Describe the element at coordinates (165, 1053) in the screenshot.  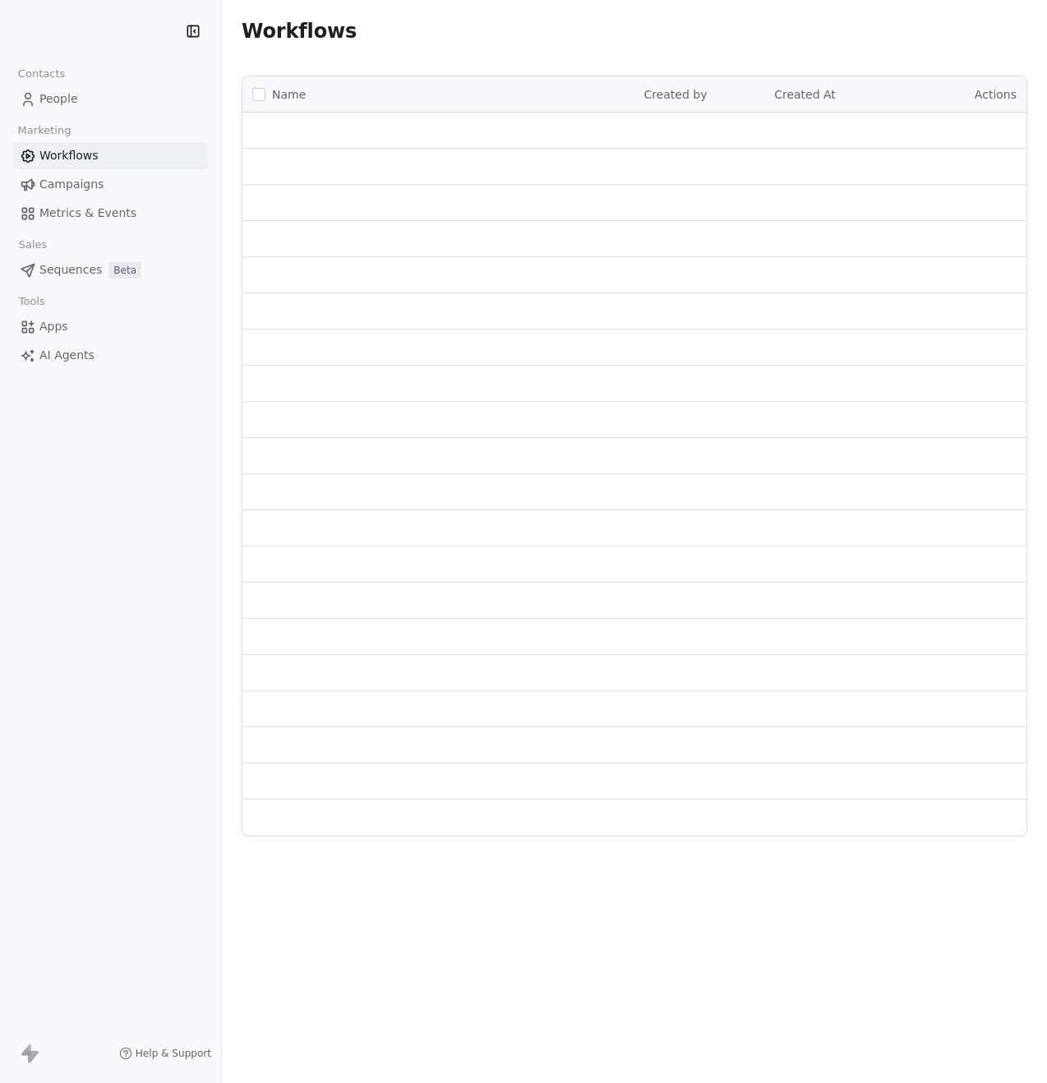
I see `a: Help & Support` at that location.